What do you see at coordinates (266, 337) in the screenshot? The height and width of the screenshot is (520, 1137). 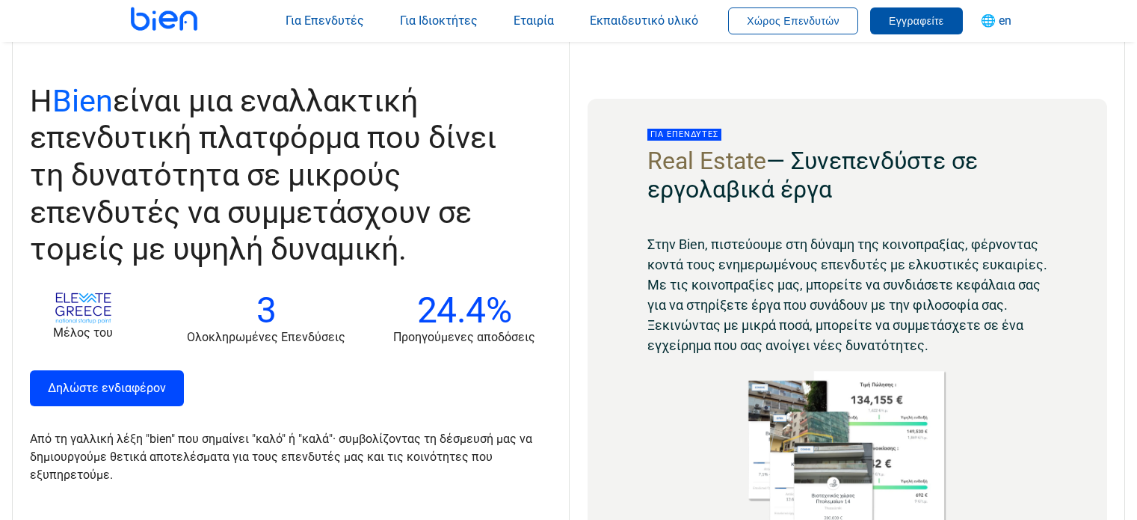 I see `p: Ολοκληρωμένες Επενδύσεις` at bounding box center [266, 337].